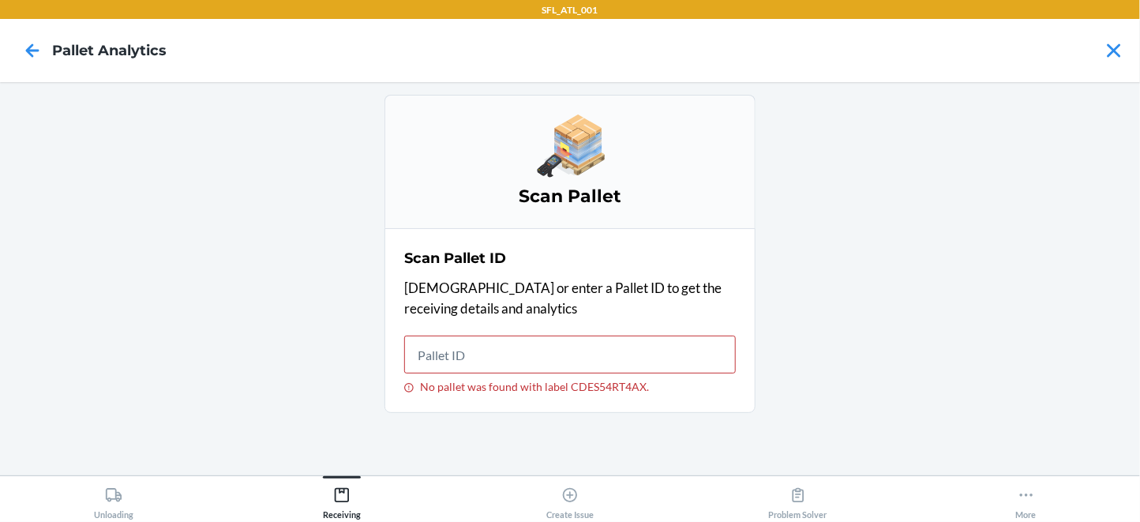 This screenshot has height=522, width=1140. Describe the element at coordinates (114, 500) in the screenshot. I see `div: Unloading` at that location.